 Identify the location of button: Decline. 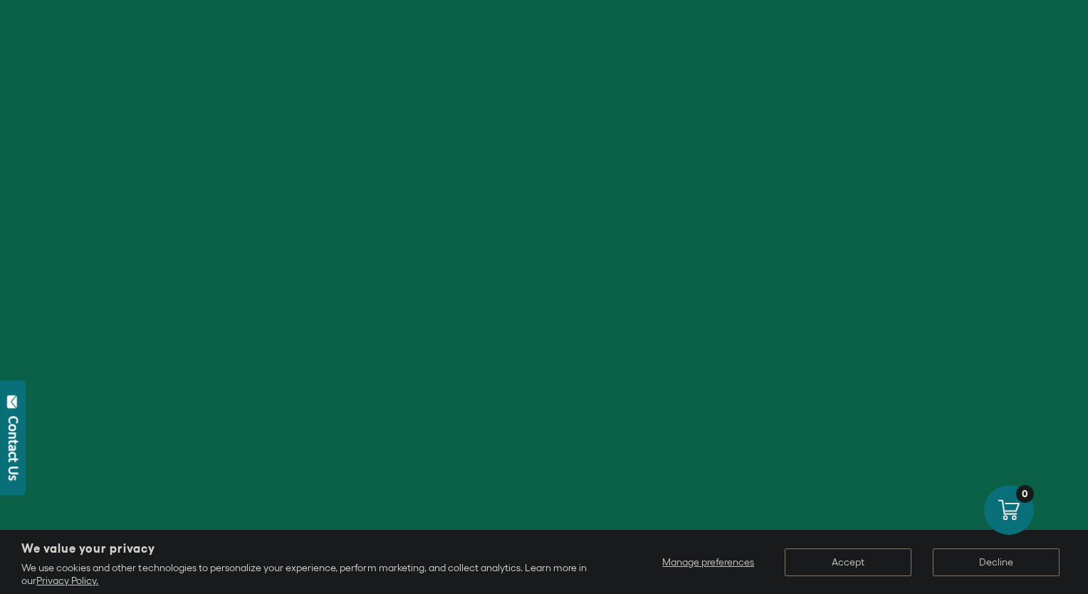
(996, 562).